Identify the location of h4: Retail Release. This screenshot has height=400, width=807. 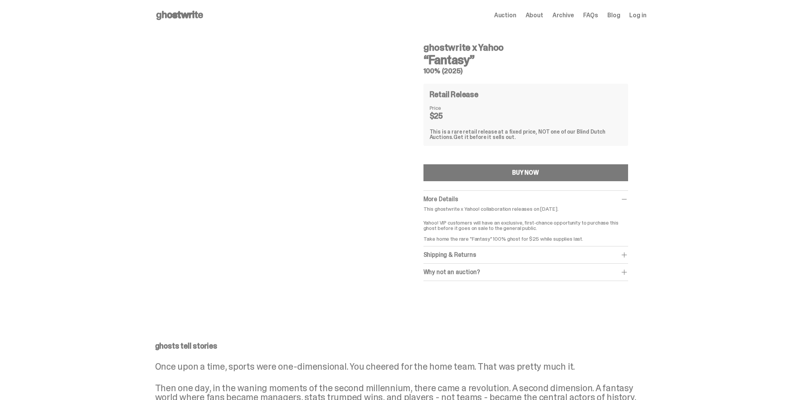
(454, 94).